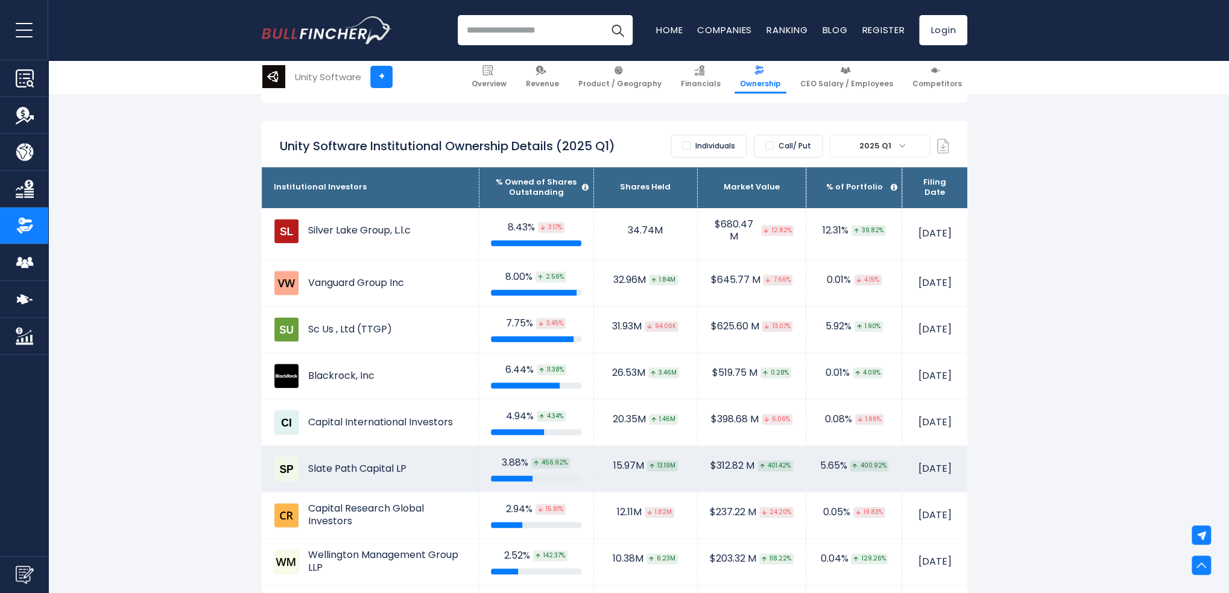 The image size is (1229, 593). I want to click on td: Wellington Management Group LLP, so click(370, 562).